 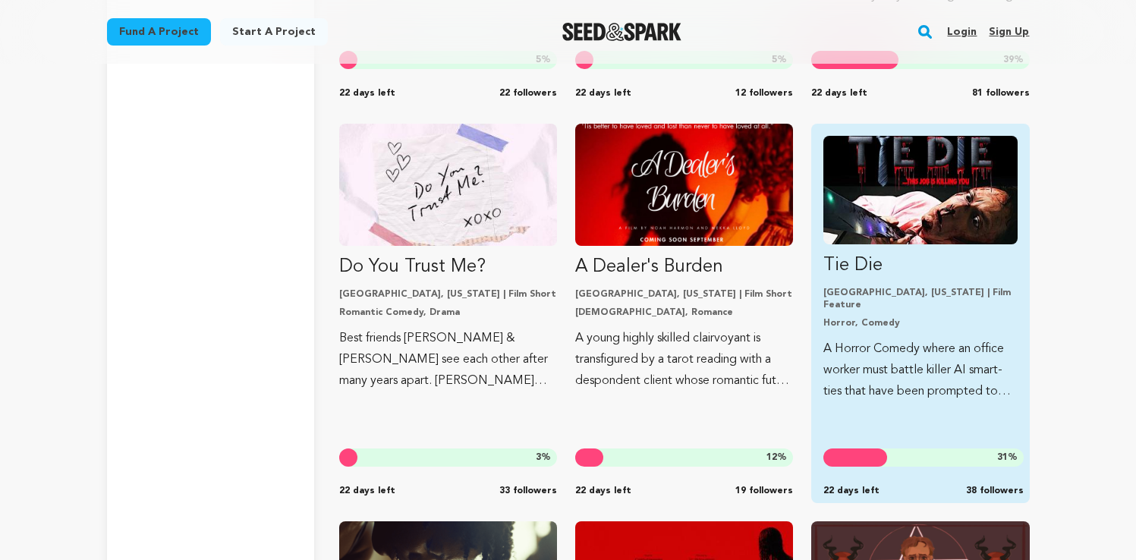 I want to click on a: Fund Tie Die, so click(x=919, y=269).